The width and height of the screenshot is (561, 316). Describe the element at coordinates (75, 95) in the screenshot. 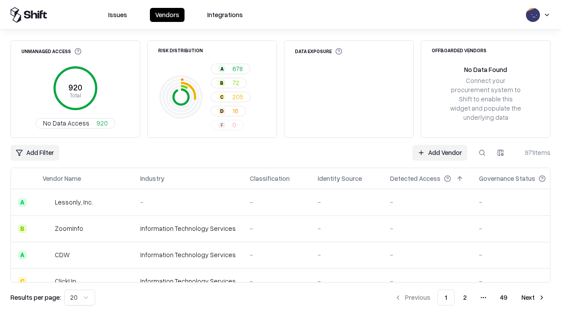

I see `tspan: Total` at that location.